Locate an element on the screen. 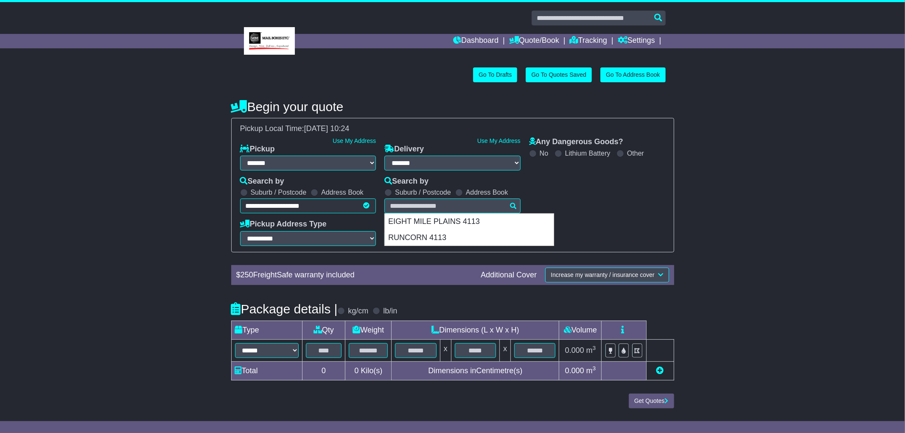 Image resolution: width=905 pixels, height=433 pixels. a: Settings is located at coordinates (636, 41).